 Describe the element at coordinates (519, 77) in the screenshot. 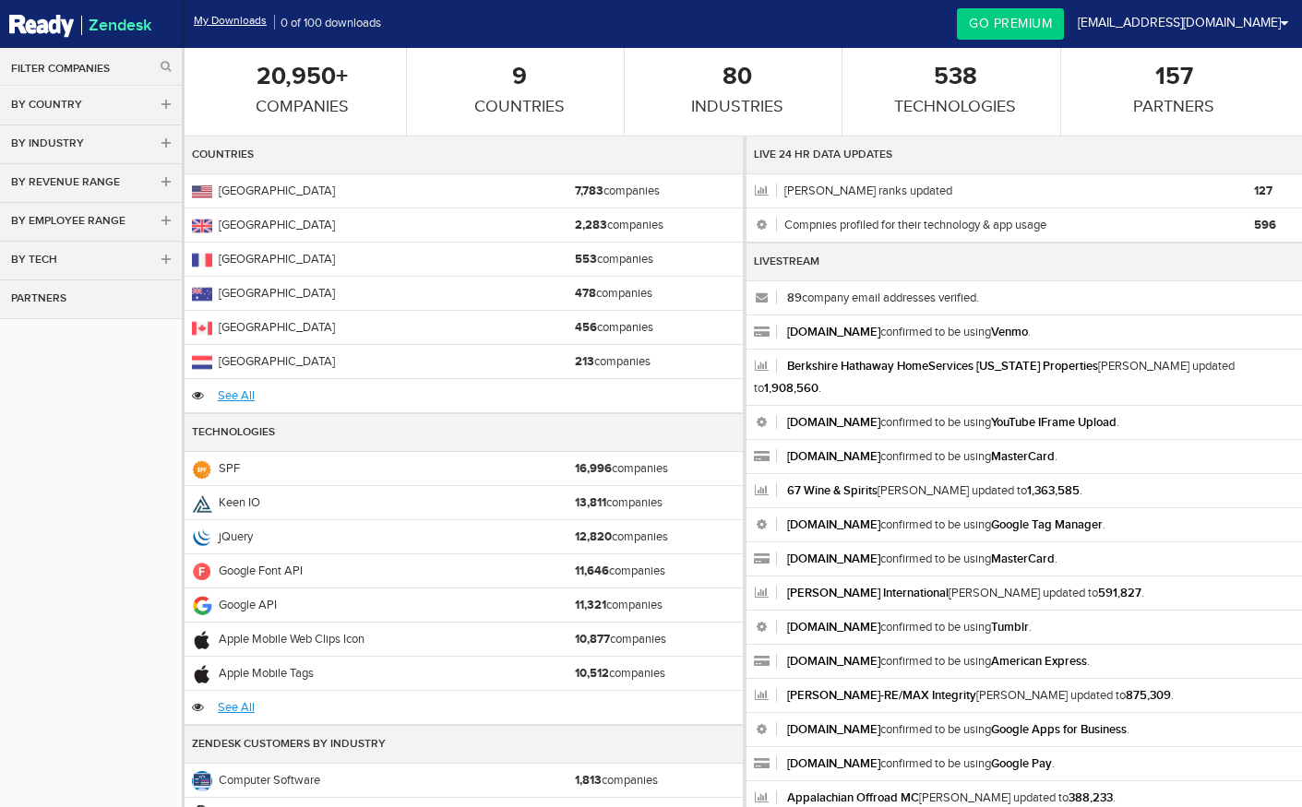

I see `span: 9` at that location.